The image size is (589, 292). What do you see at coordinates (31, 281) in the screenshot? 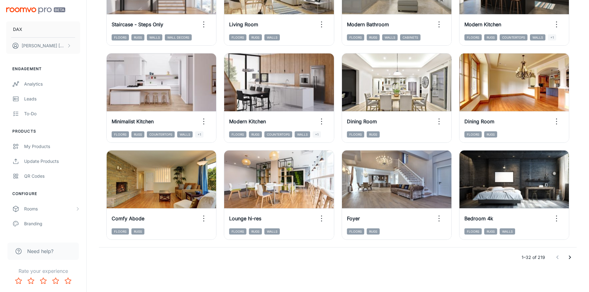
I see `button: Rate 2 star` at bounding box center [31, 281].